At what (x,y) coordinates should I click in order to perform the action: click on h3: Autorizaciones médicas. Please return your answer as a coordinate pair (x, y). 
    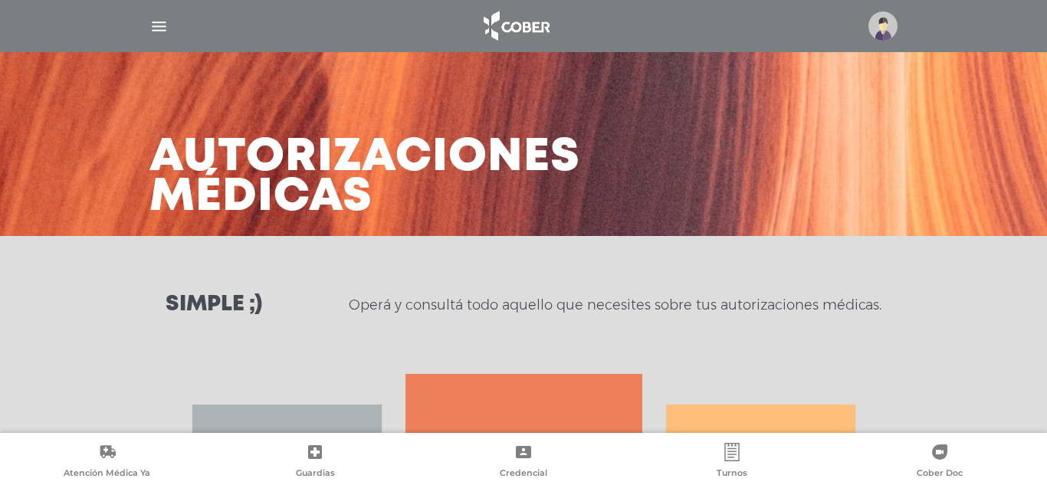
    Looking at the image, I should click on (365, 178).